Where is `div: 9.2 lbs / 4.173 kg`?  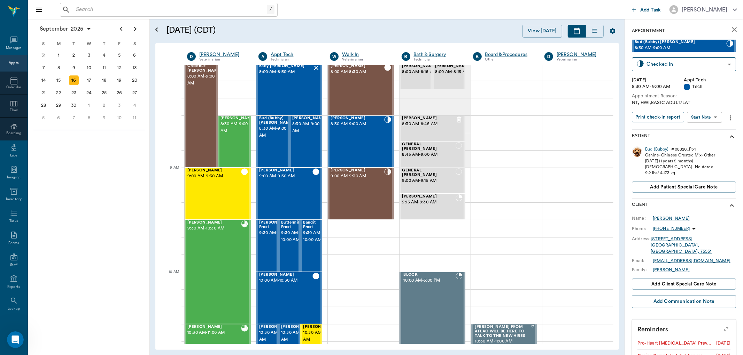 div: 9.2 lbs / 4.173 kg is located at coordinates (680, 173).